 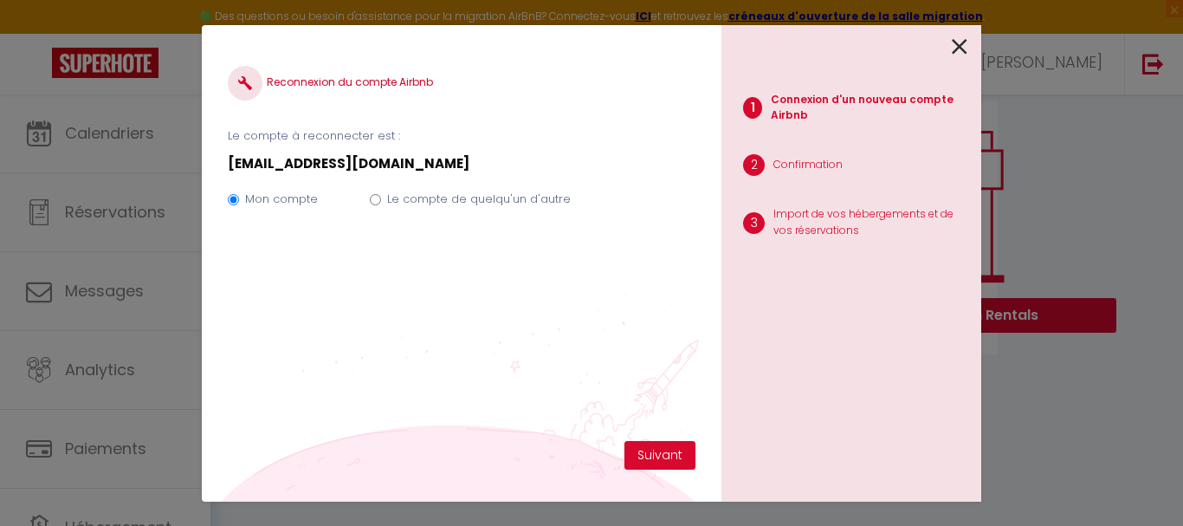 I want to click on button: Ouvrir le widget de chat LiveChat, so click(x=40, y=33).